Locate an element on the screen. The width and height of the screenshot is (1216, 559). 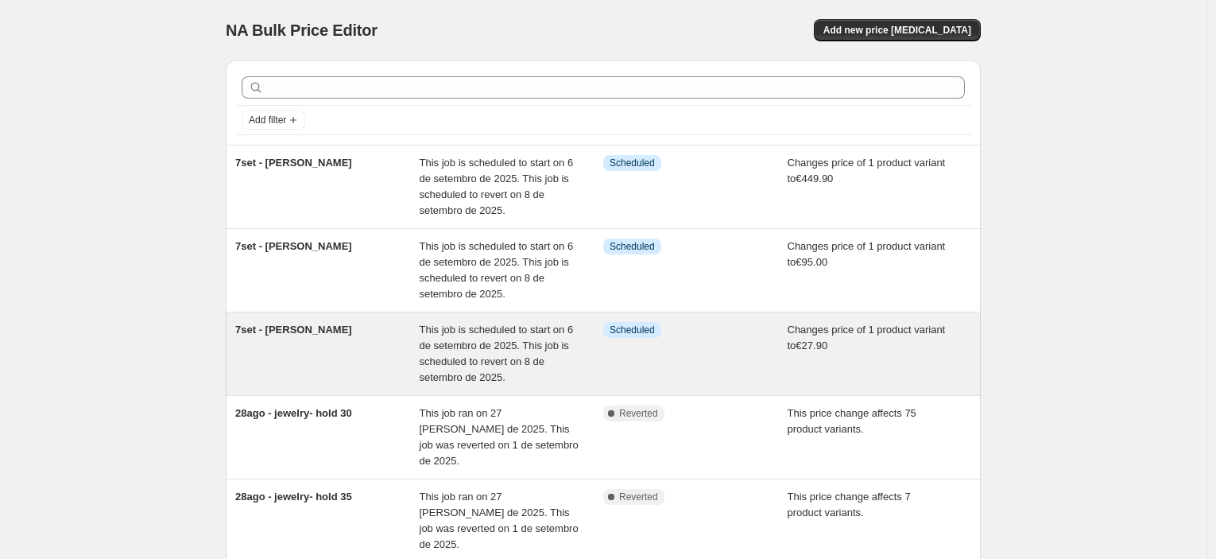
span: This price change affects 7 product variants. is located at coordinates (849, 504).